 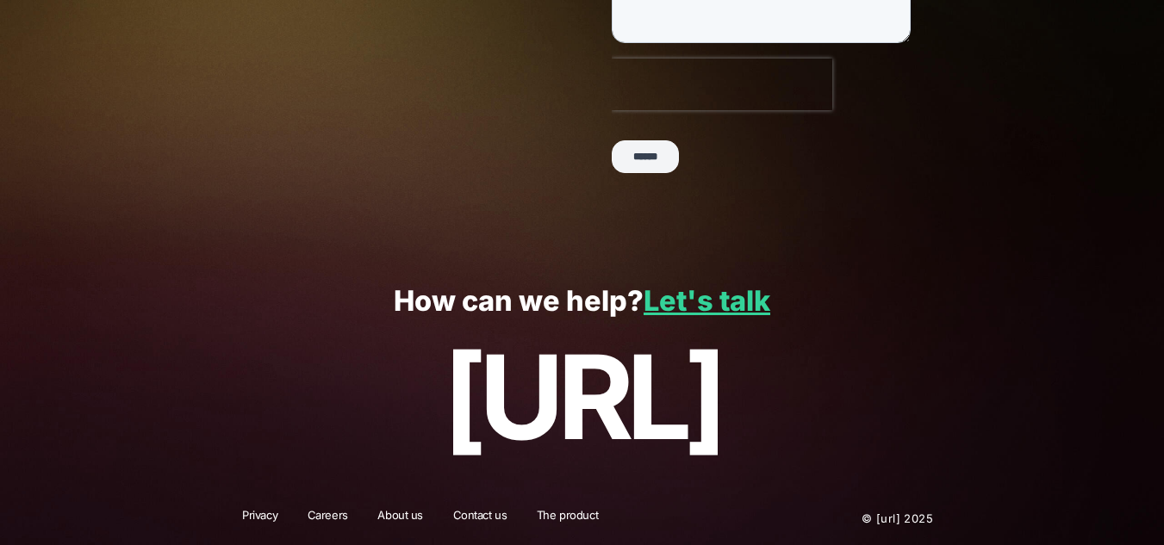 I want to click on a: The product, so click(x=567, y=519).